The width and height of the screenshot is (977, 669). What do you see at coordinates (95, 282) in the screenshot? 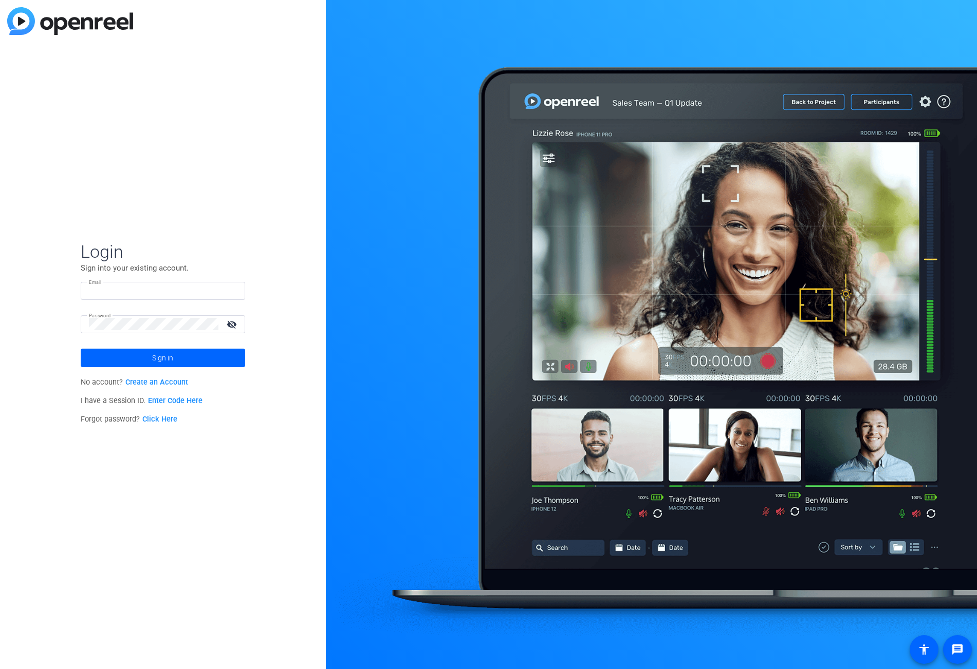
I see `mat-label: Email` at bounding box center [95, 282].